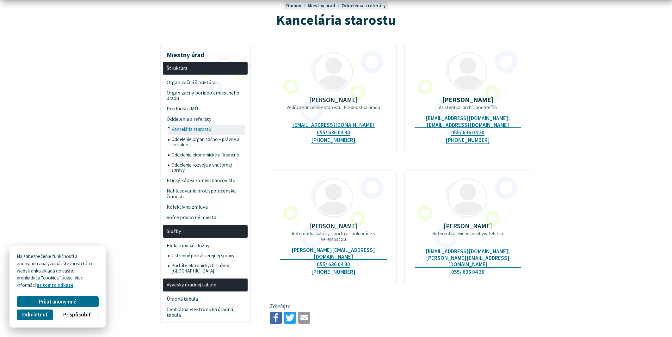 The image size is (672, 337). What do you see at coordinates (35, 315) in the screenshot?
I see `span: Odmietnuť` at bounding box center [35, 315].